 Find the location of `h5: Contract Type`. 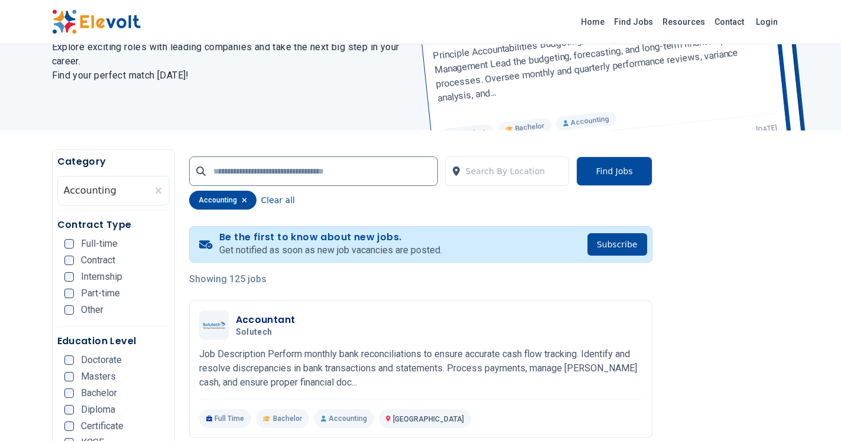

h5: Contract Type is located at coordinates (113, 225).